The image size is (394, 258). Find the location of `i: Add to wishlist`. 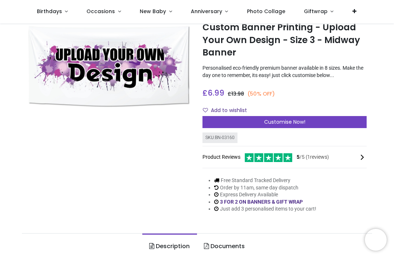

i: Add to wishlist is located at coordinates (205, 110).